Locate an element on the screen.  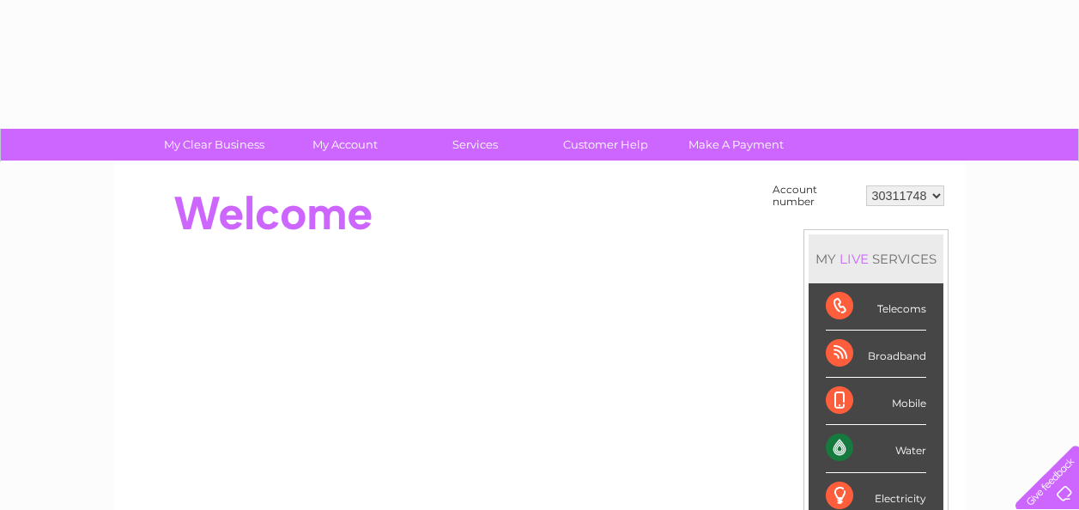
a: Customer Help is located at coordinates (605, 144).